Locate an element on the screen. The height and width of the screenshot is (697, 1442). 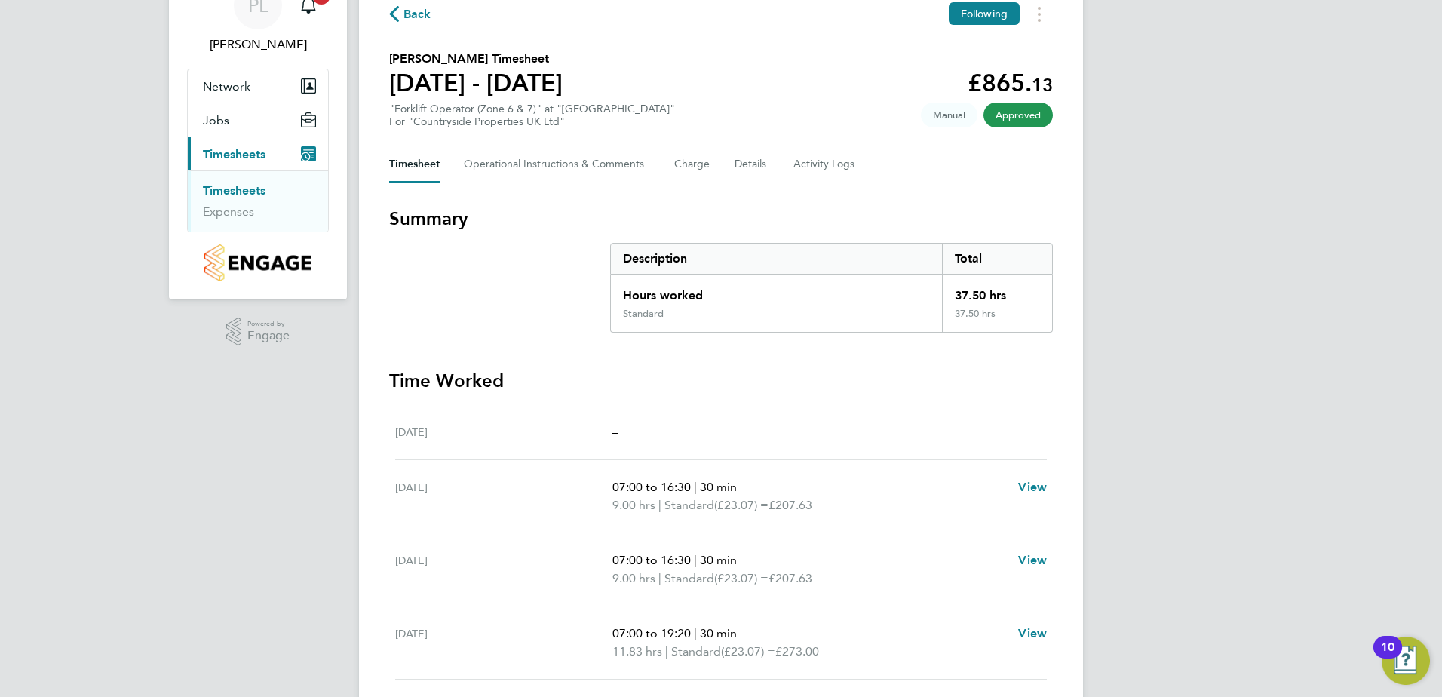
span: Powered by is located at coordinates (268, 324).